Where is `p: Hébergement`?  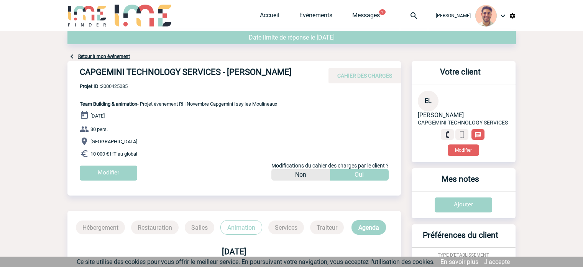
p: Hébergement is located at coordinates (100, 227).